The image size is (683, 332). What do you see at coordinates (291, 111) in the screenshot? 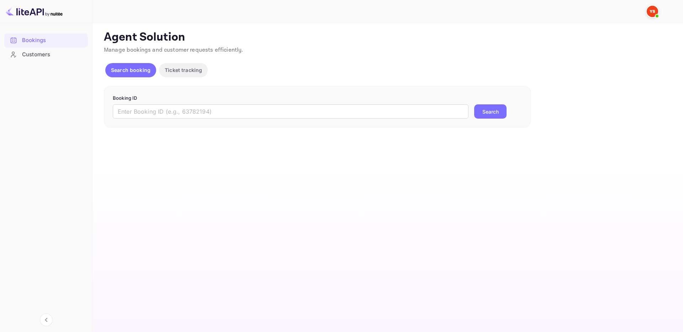
I see `input: Enter Booking ID (e.g., 63782194)` at bounding box center [291, 111].